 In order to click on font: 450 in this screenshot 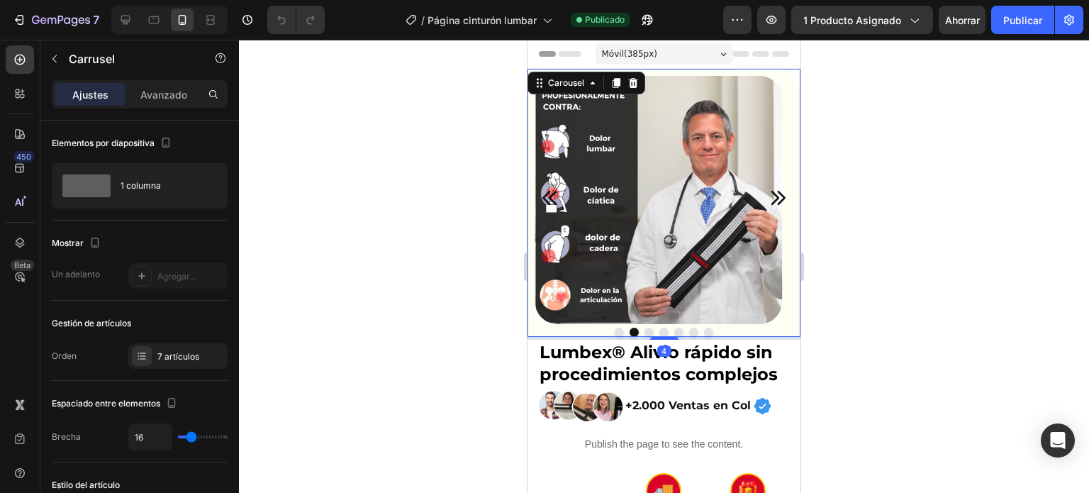, I will do `click(23, 157)`.